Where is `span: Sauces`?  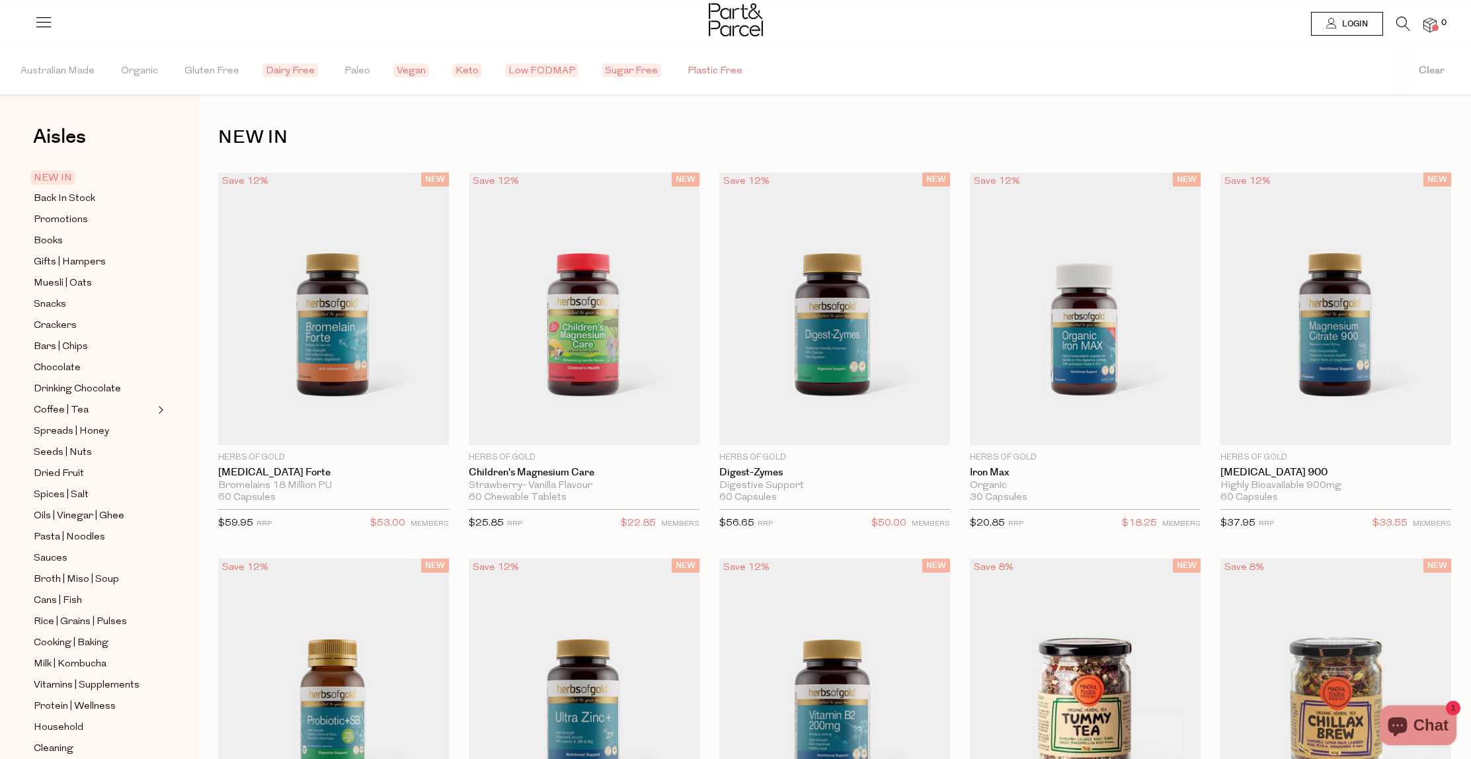
span: Sauces is located at coordinates (50, 559).